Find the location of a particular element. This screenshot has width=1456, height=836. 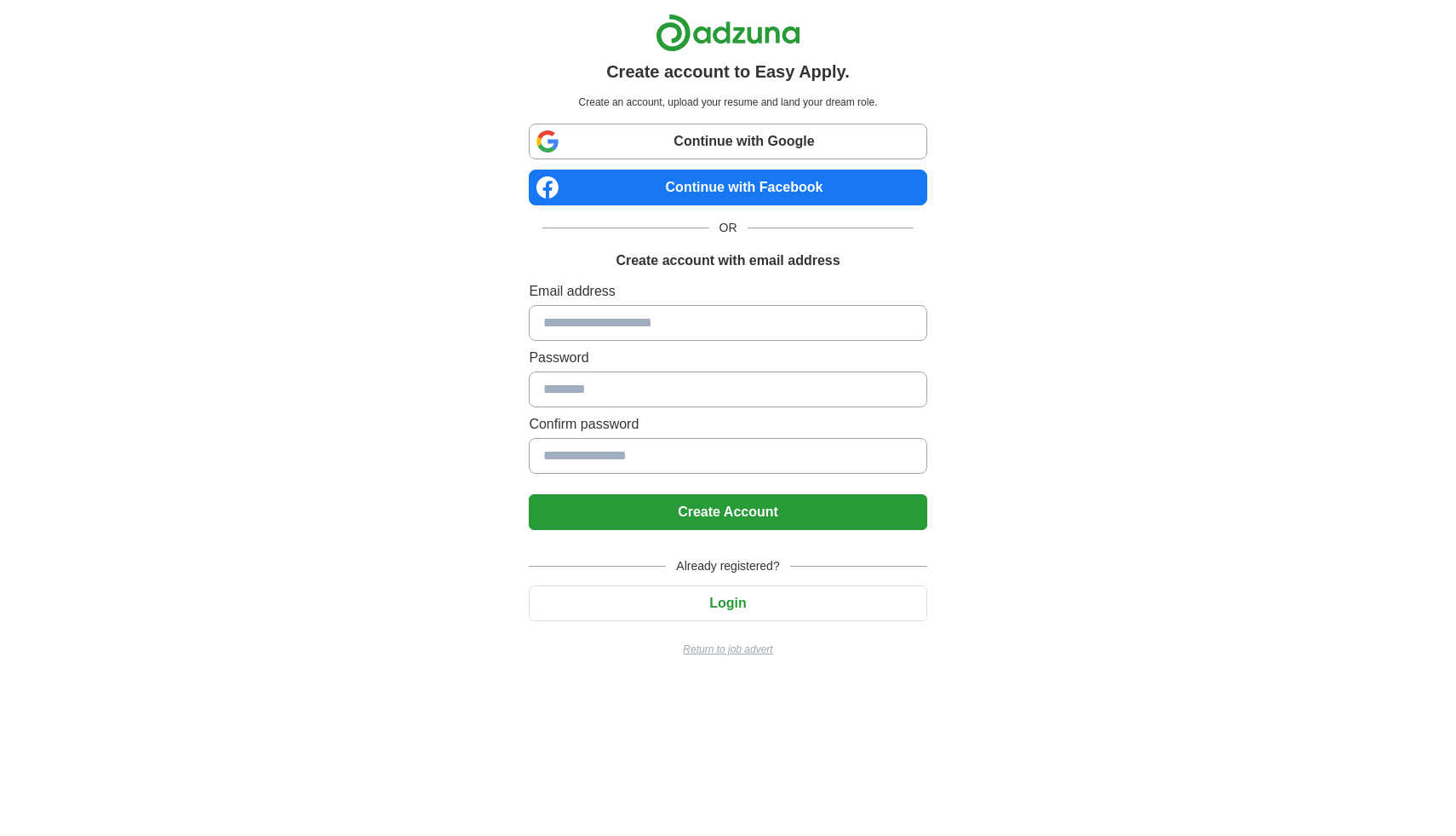

p: Return to job advert is located at coordinates (728, 649).